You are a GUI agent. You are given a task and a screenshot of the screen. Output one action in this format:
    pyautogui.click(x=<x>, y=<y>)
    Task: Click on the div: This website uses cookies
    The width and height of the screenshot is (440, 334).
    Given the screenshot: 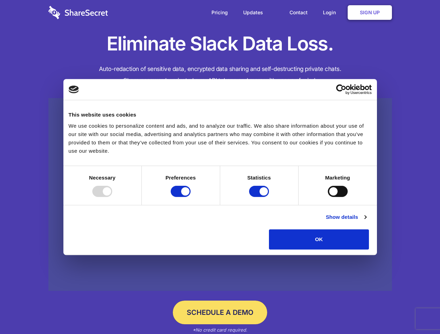 What is the action you would take?
    pyautogui.click(x=220, y=115)
    